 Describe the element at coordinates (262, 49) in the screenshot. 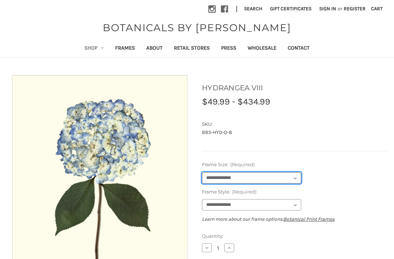

I see `a: Wholesale` at that location.